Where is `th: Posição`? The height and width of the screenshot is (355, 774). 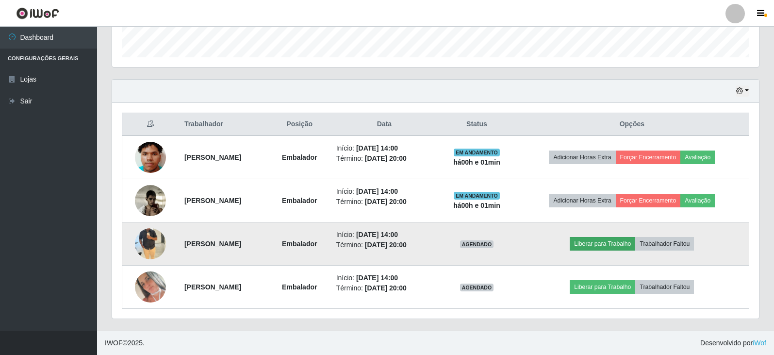
th: Posição is located at coordinates (299, 124).